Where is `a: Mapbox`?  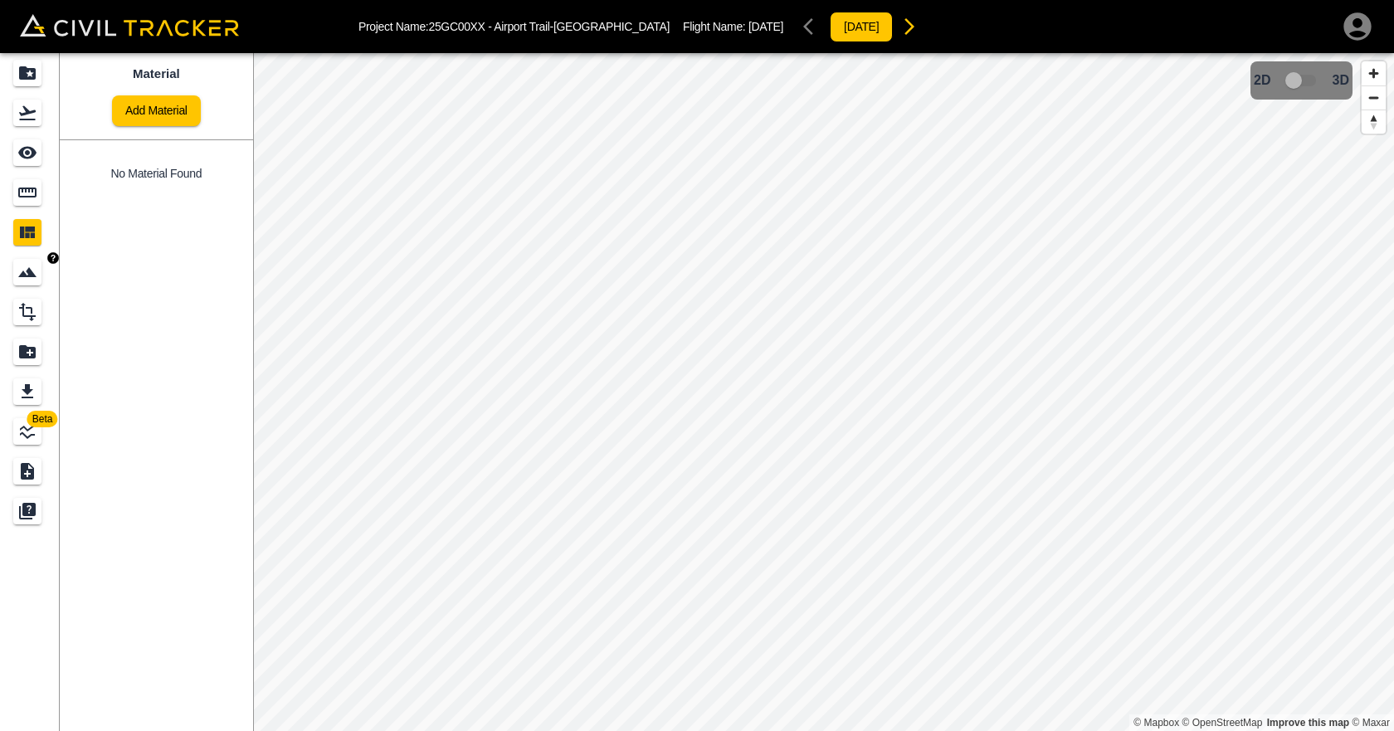
a: Mapbox is located at coordinates (1156, 723).